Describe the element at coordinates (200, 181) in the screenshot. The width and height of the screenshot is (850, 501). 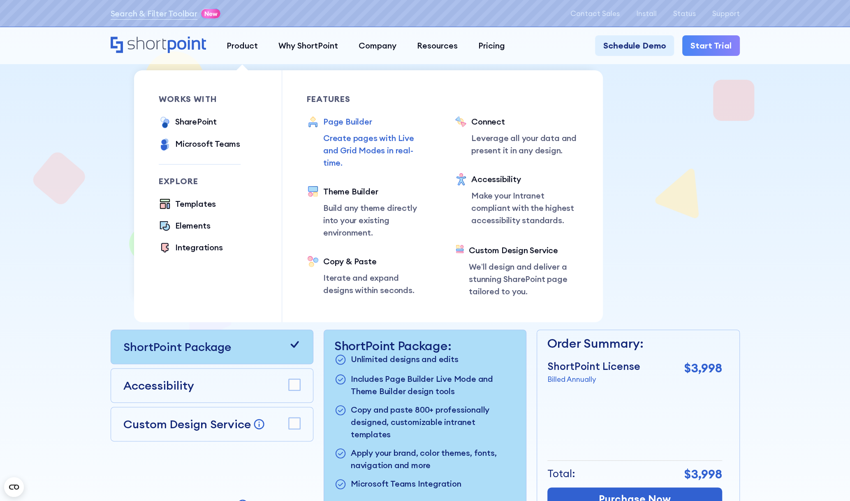
I see `div: Explore` at that location.